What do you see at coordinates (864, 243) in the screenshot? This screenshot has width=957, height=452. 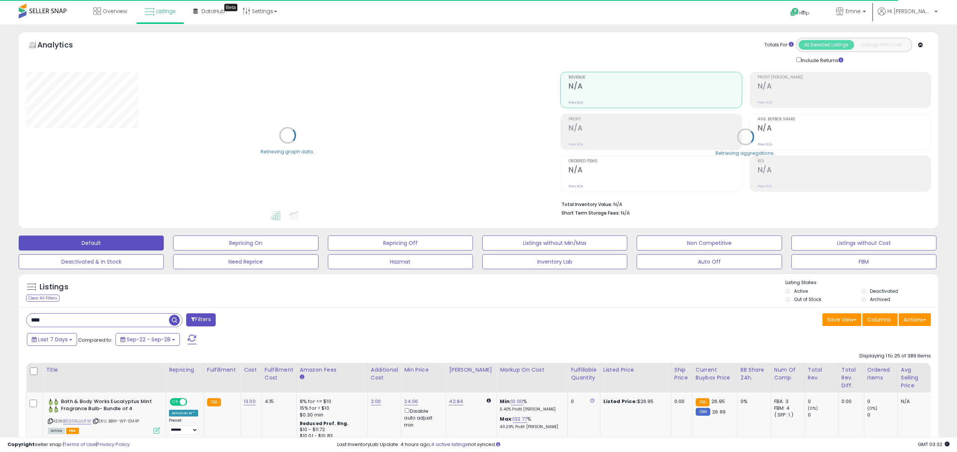 I see `button: Listings without Cost` at bounding box center [864, 243].